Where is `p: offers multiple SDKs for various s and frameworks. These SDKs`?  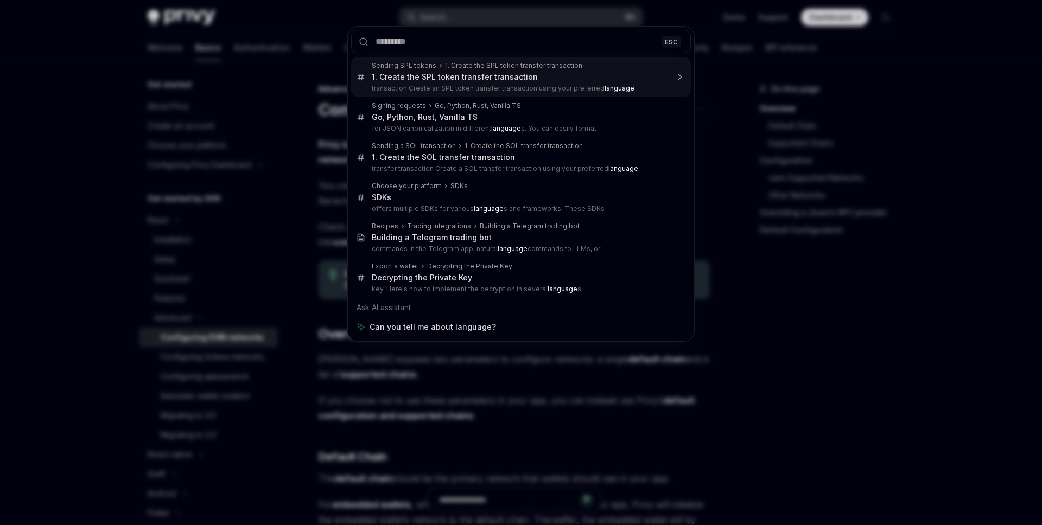 p: offers multiple SDKs for various s and frameworks. These SDKs is located at coordinates (520, 209).